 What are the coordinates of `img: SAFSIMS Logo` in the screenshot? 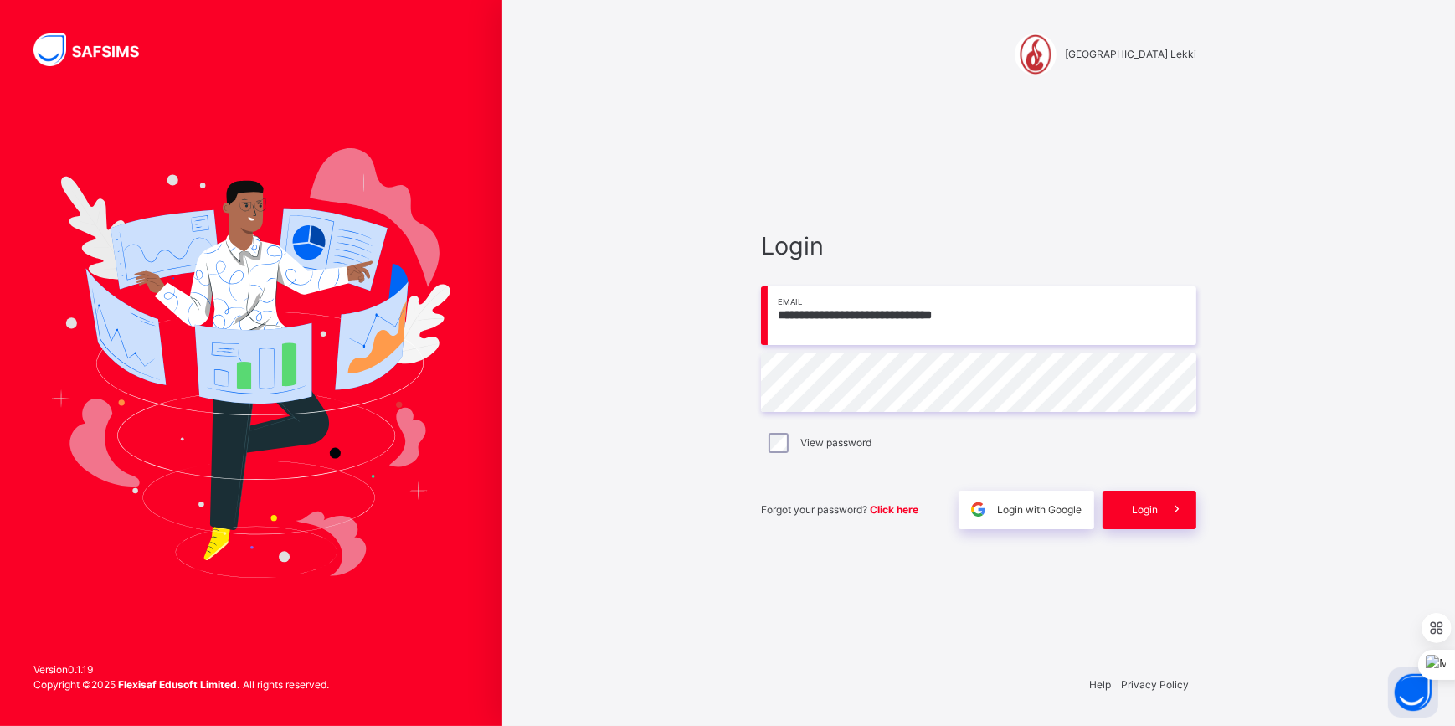 It's located at (96, 49).